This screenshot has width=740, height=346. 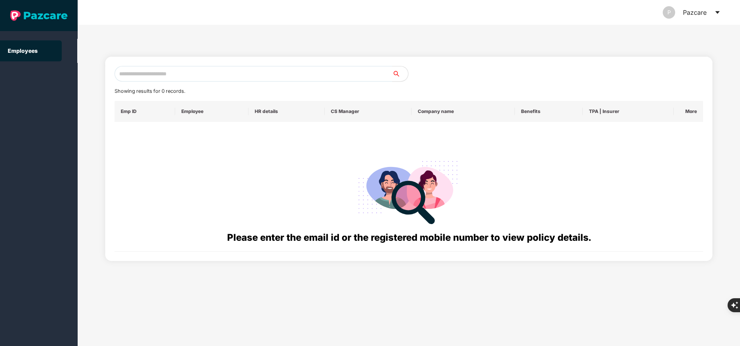 What do you see at coordinates (688, 111) in the screenshot?
I see `th: More` at bounding box center [688, 111].